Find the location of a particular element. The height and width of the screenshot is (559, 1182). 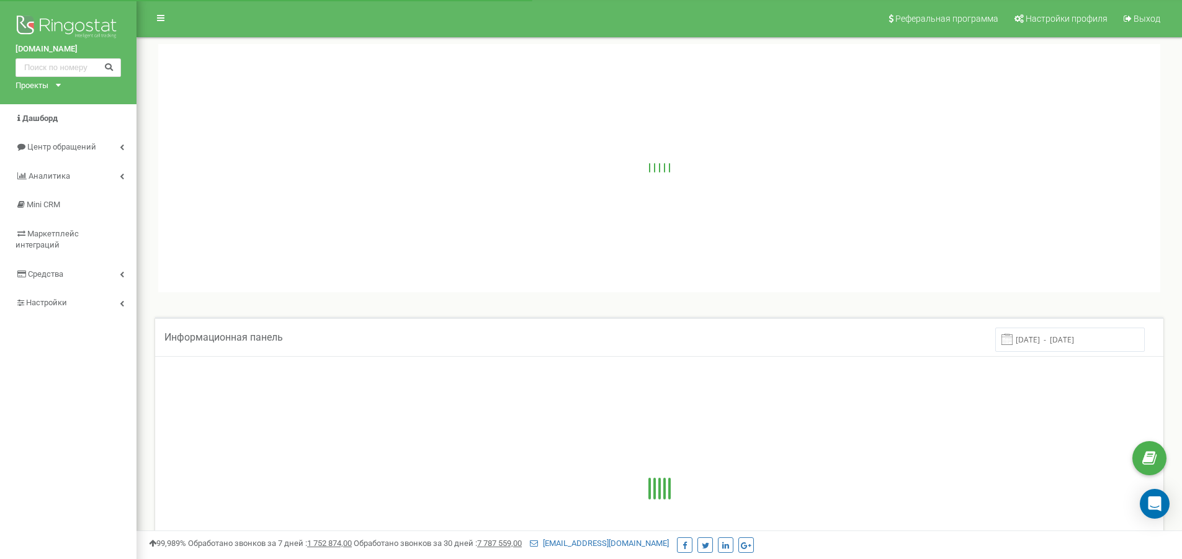

span: Настройки is located at coordinates (47, 302).